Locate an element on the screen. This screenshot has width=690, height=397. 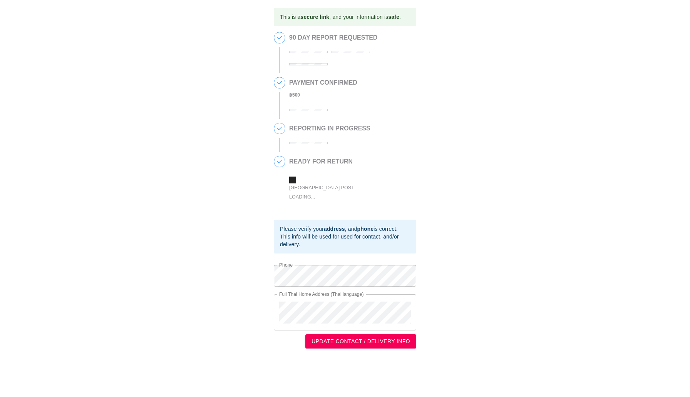
div: This is a , and your information is . is located at coordinates (340, 17).